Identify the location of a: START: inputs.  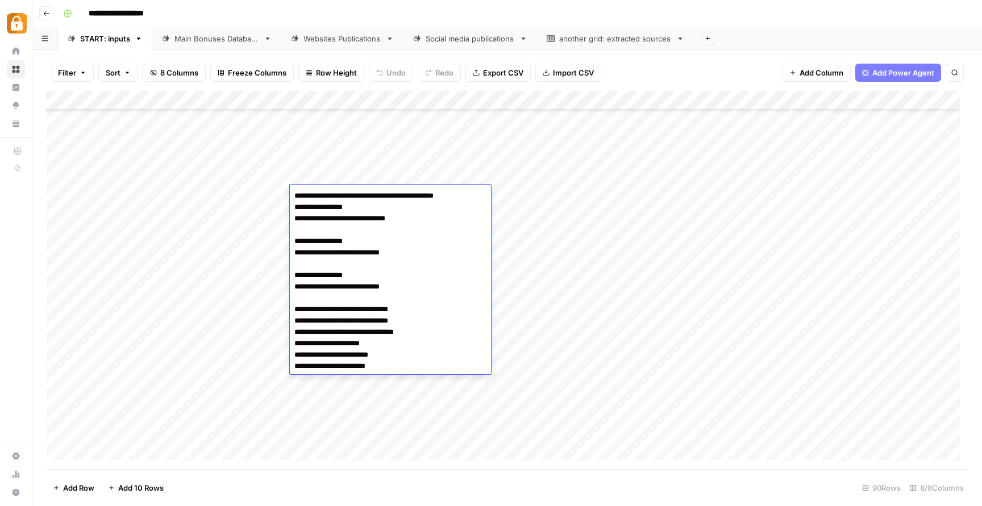
(105, 39).